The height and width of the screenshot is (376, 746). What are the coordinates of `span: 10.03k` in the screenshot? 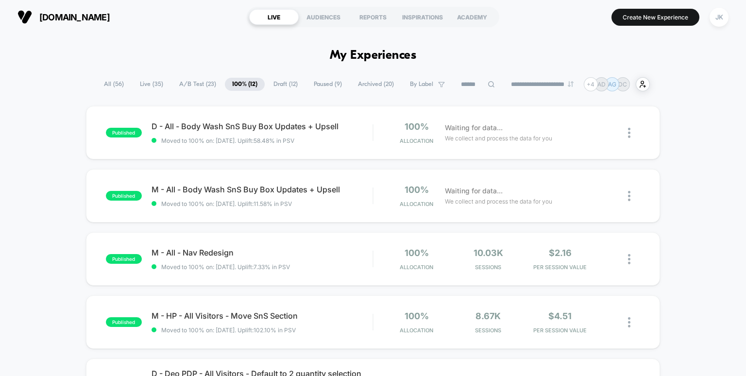 It's located at (488, 253).